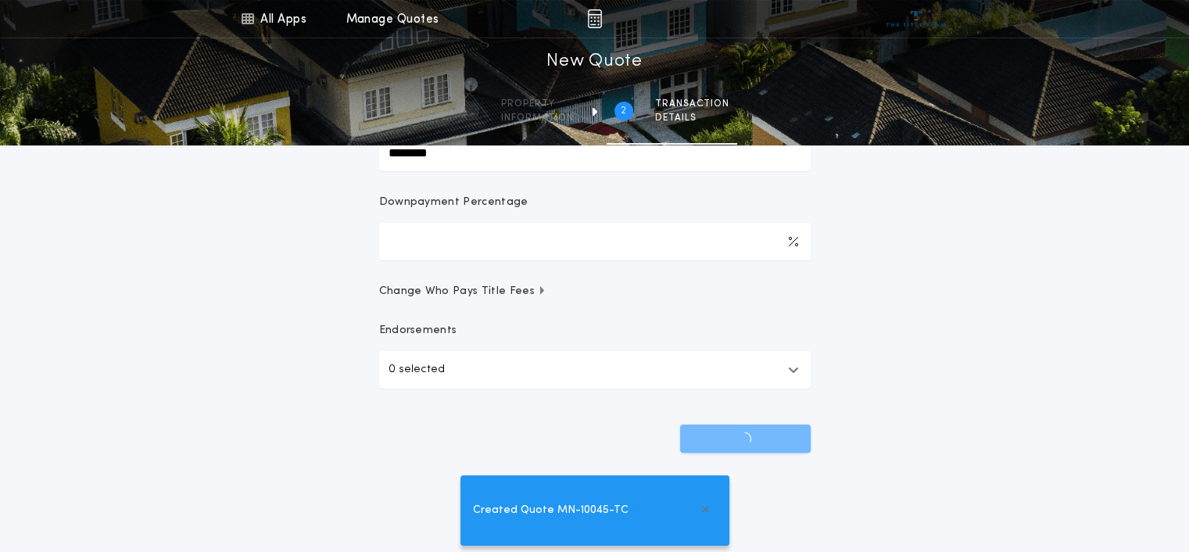 This screenshot has height=552, width=1189. What do you see at coordinates (537, 118) in the screenshot?
I see `span: information` at bounding box center [537, 118].